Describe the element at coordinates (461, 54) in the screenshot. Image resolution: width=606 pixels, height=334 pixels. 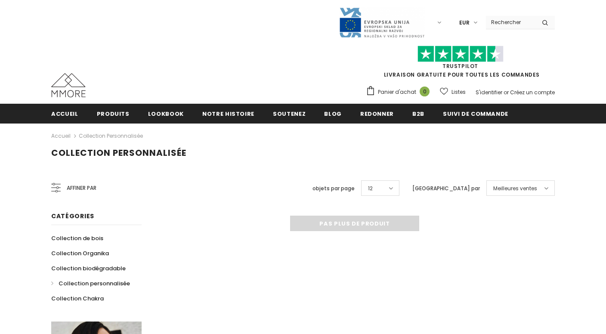
I see `img: Faites confiance aux étoiles pilotes` at that location.